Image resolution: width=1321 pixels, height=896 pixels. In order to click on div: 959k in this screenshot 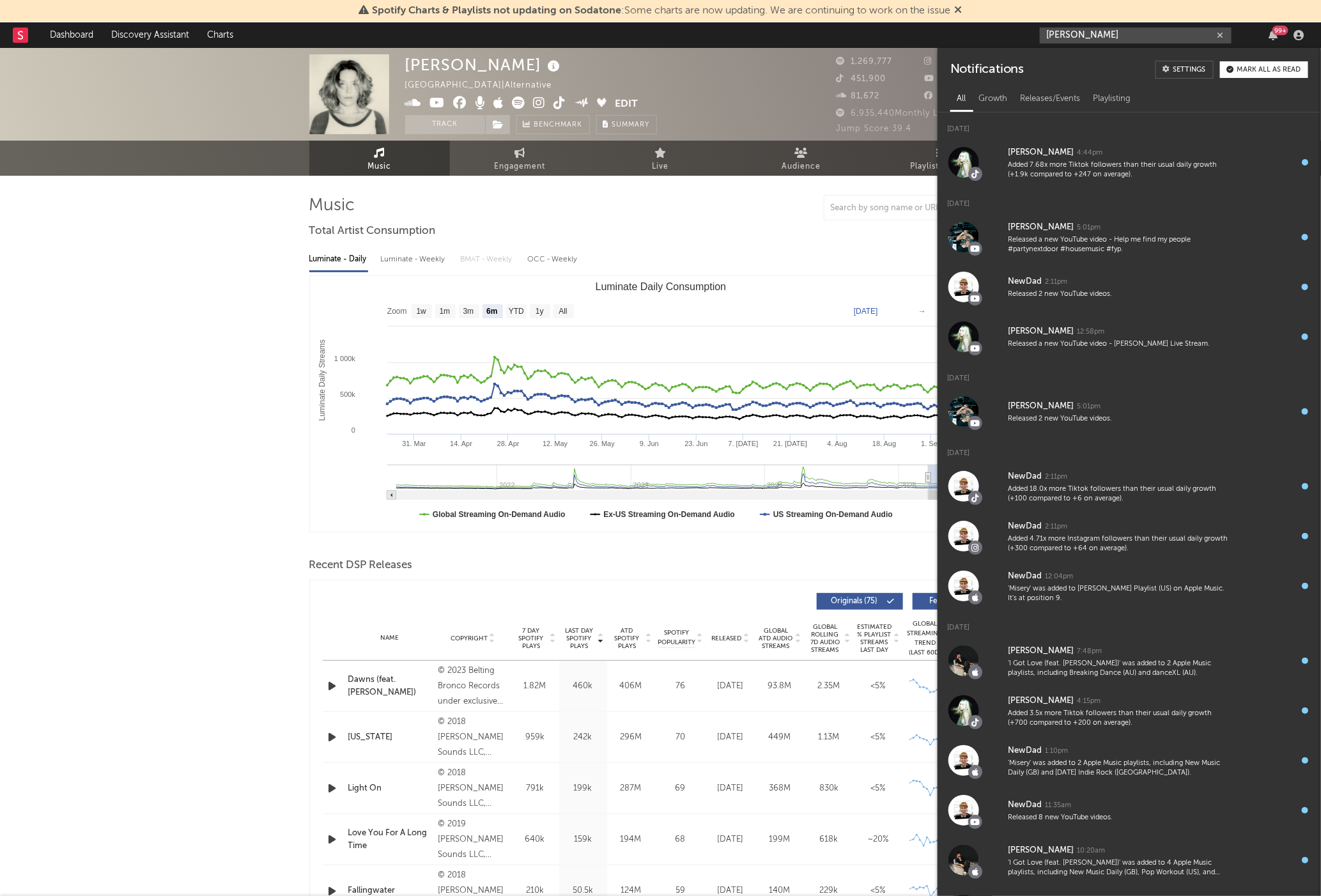, I will do `click(535, 738)`.